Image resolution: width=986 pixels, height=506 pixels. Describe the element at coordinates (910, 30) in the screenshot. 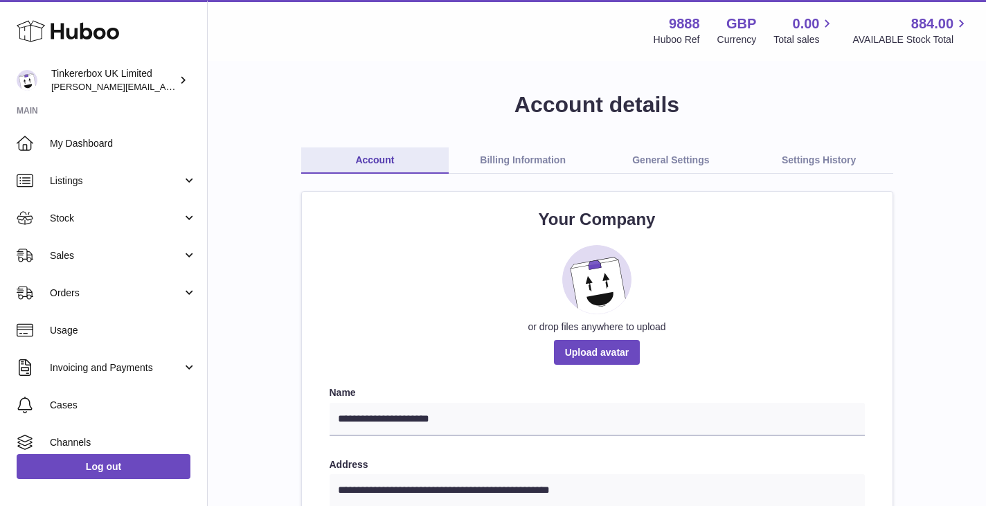

I see `a: 884.00 AVAILABLE Stock Total` at that location.